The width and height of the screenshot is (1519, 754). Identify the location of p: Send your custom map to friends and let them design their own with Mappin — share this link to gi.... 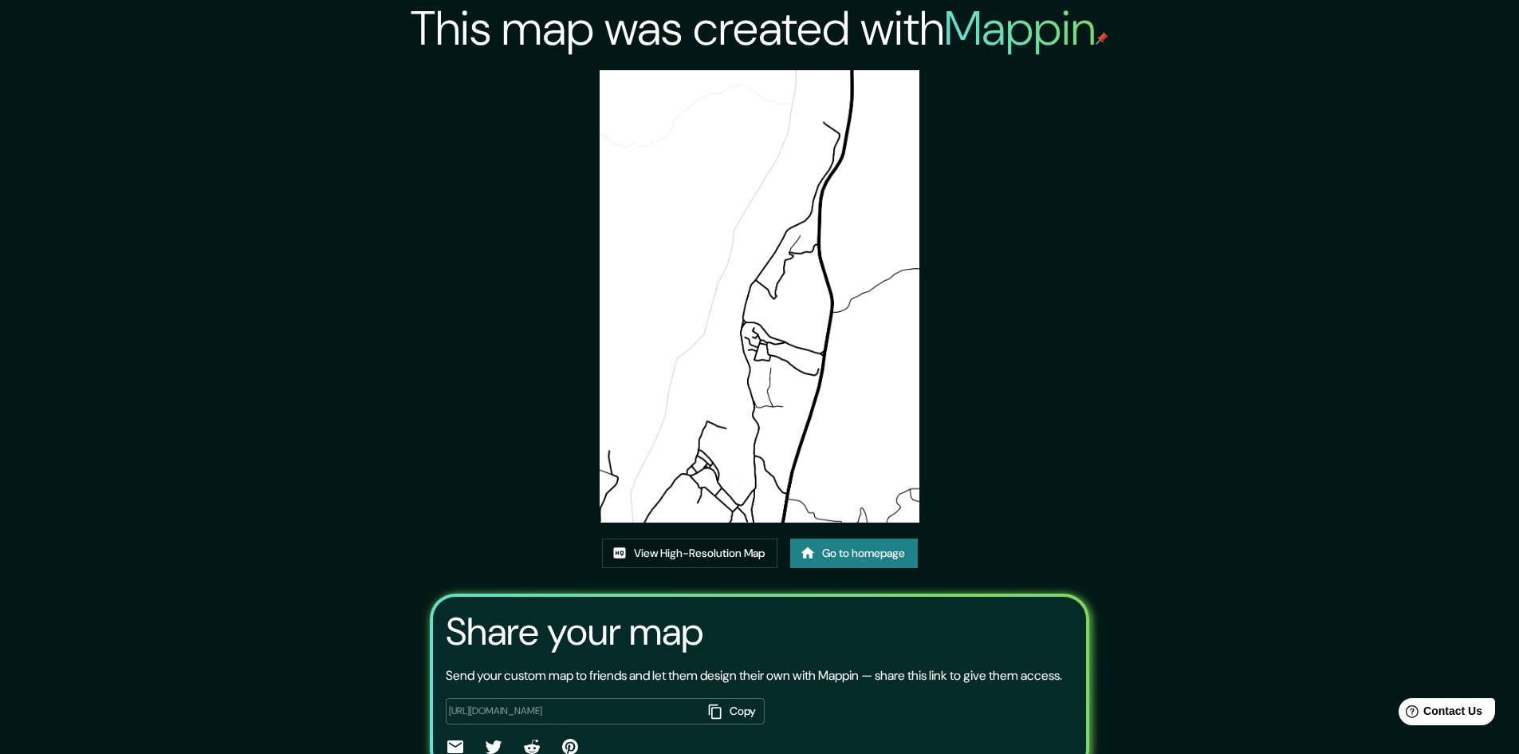
(754, 675).